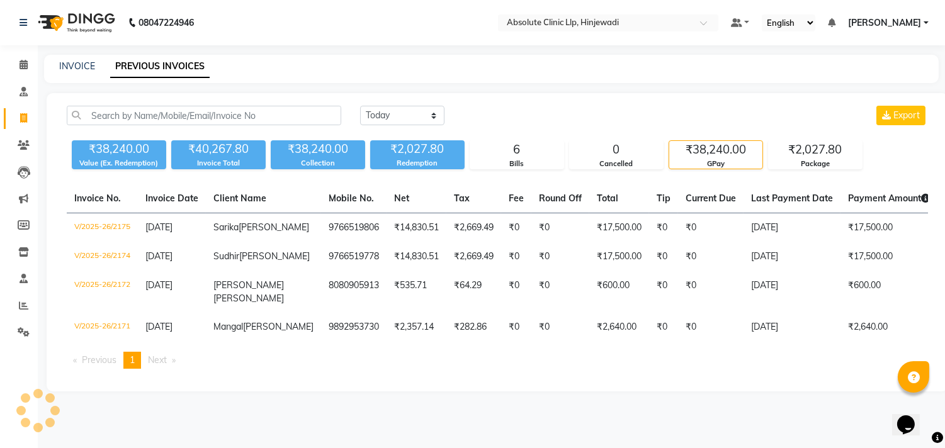 Image resolution: width=945 pixels, height=448 pixels. I want to click on span: Current Due, so click(711, 198).